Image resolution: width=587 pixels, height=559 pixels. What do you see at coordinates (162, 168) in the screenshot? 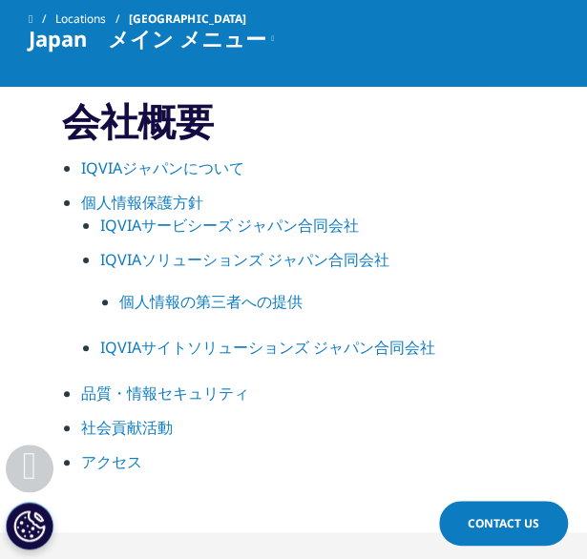
I see `a: IQVIAジャパンについて` at bounding box center [162, 168].